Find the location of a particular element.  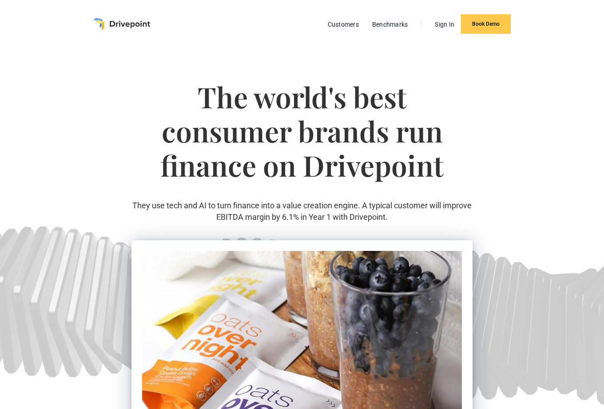

a: Customers is located at coordinates (343, 24).